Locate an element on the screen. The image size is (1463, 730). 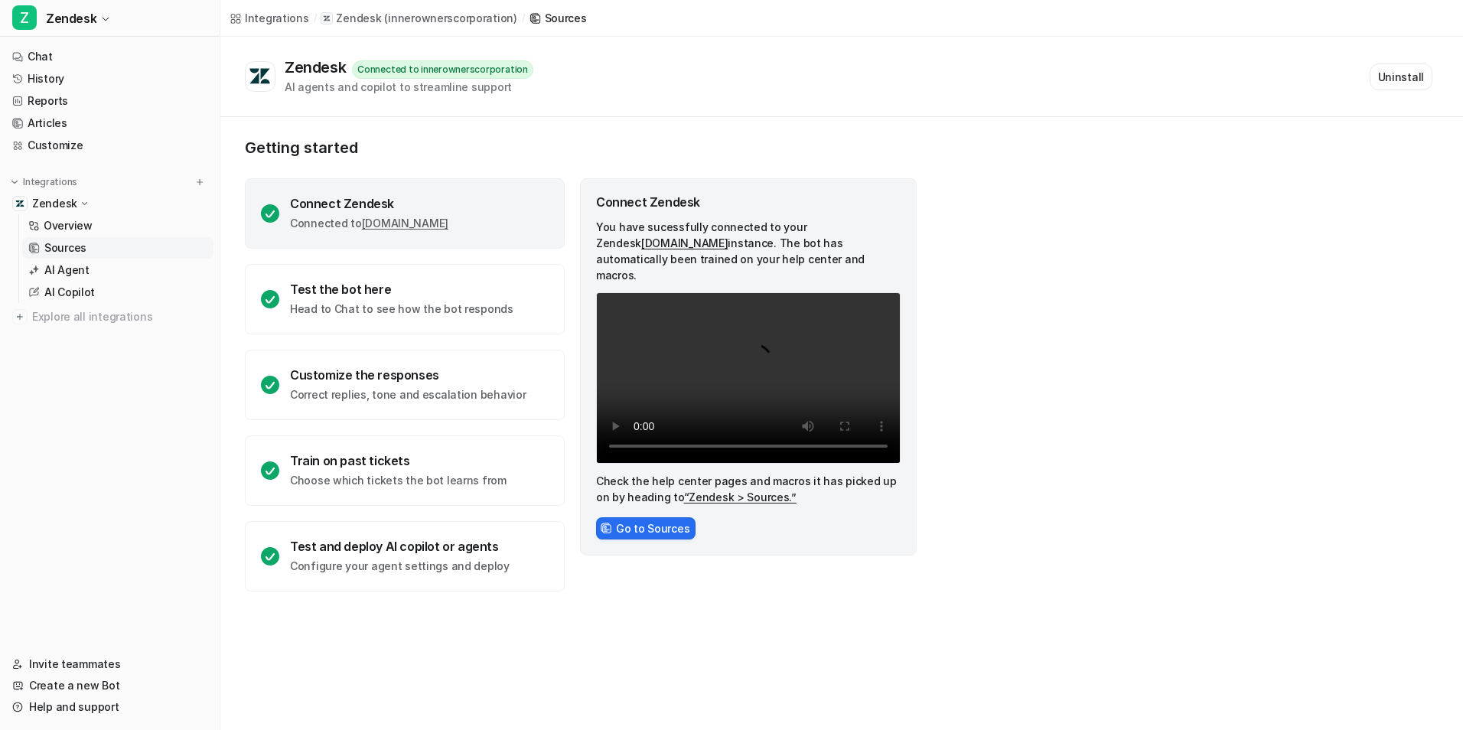
span: Z is located at coordinates (24, 18).